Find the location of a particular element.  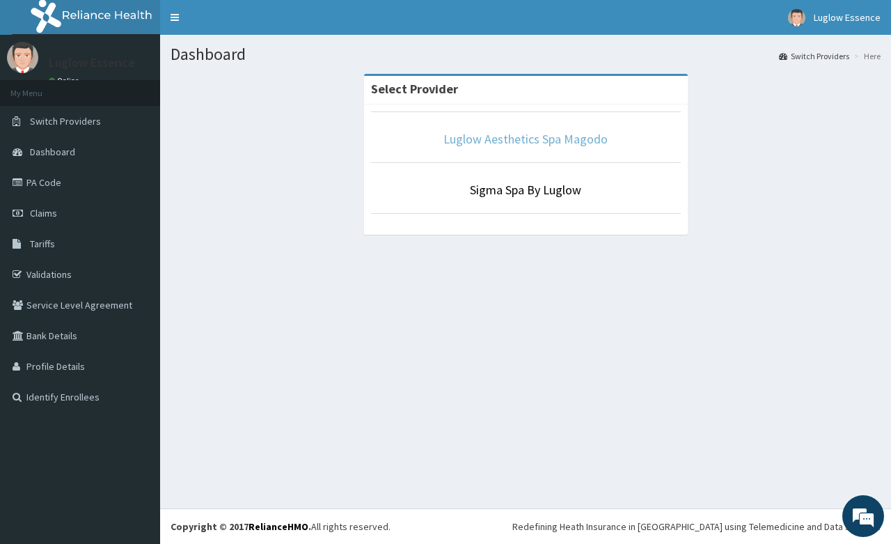

a: Sigma Spa By Luglow is located at coordinates (526, 189).